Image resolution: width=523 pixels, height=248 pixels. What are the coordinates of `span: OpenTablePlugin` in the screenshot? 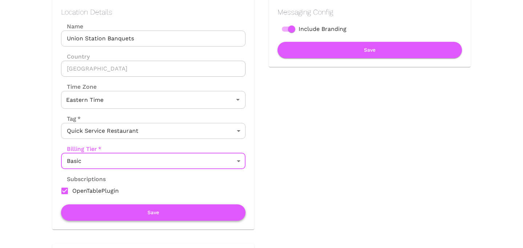 It's located at (96, 191).